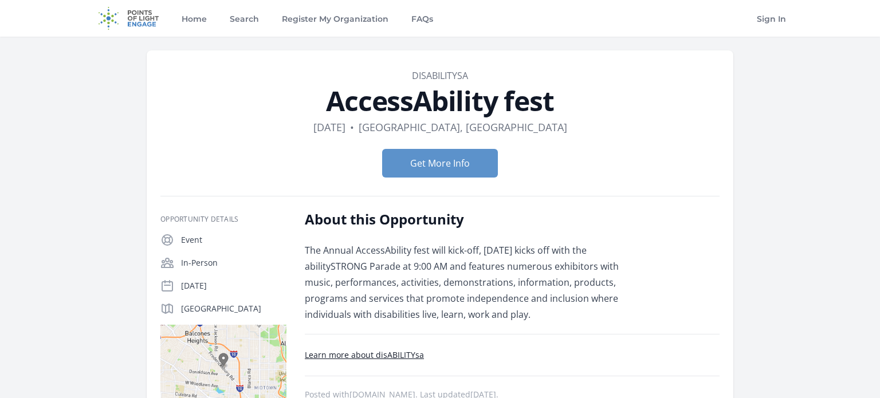  Describe the element at coordinates (472, 219) in the screenshot. I see `h2: About this Opportunity` at that location.